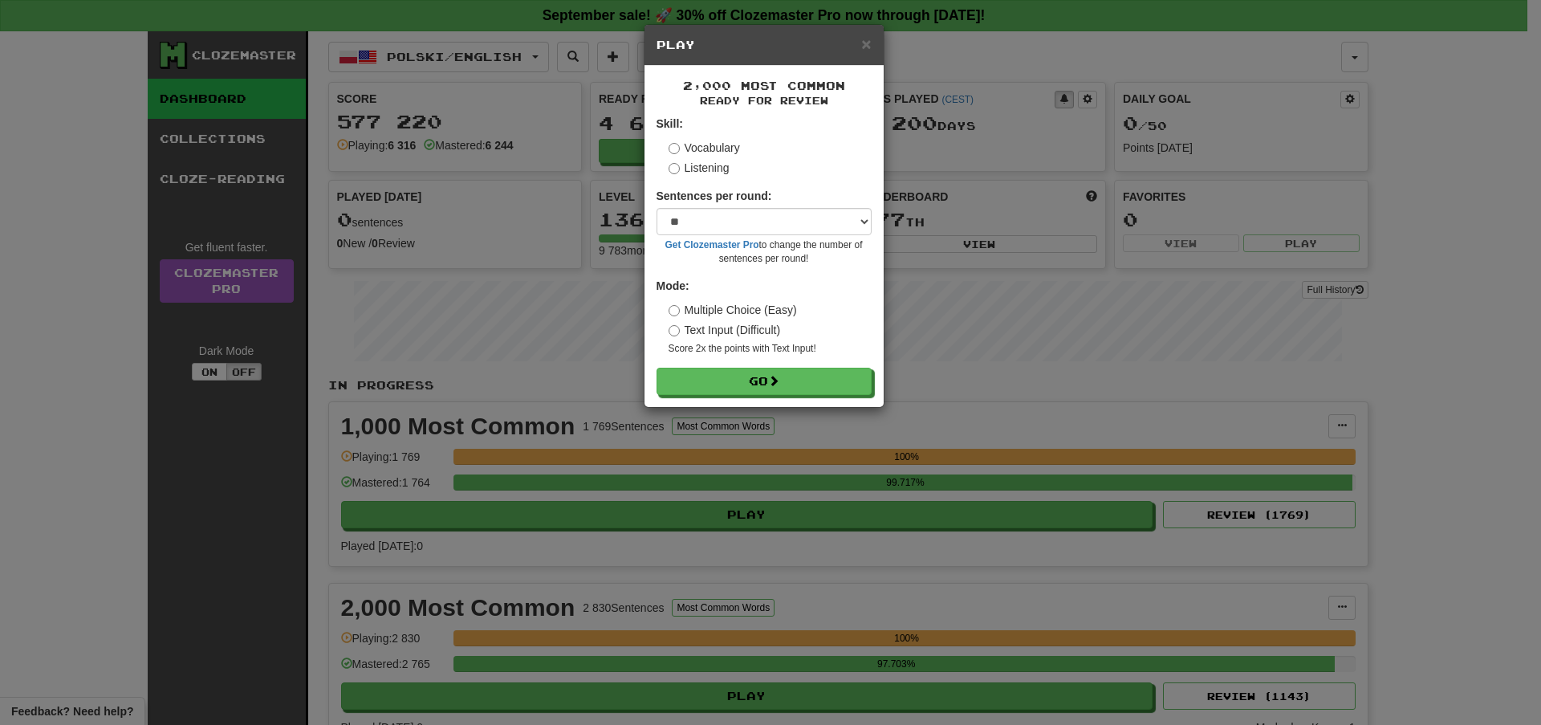  I want to click on a: Get Clozemaster Pro, so click(712, 245).